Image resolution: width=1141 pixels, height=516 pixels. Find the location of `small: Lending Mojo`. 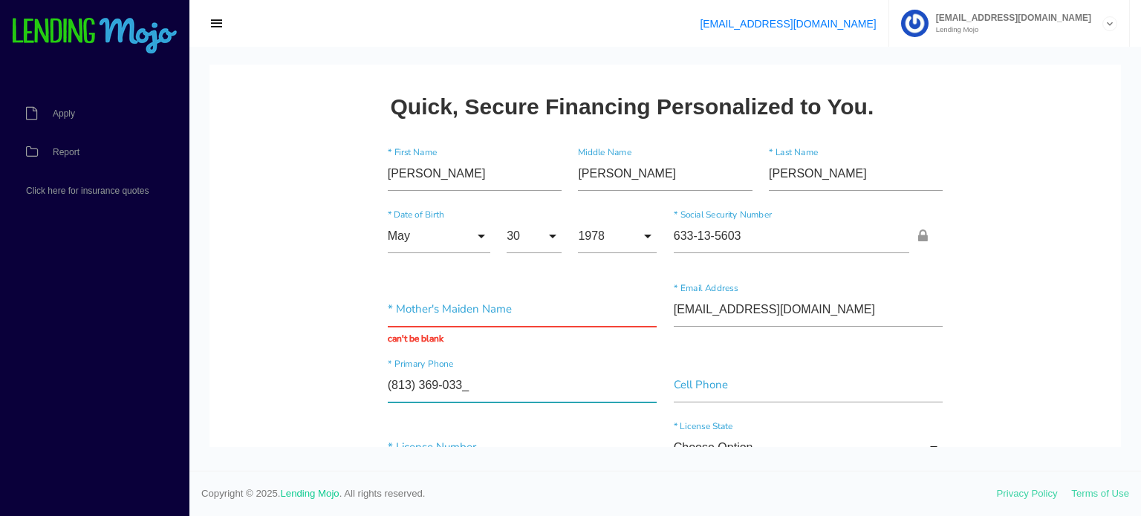

small: Lending Mojo is located at coordinates (1010, 30).